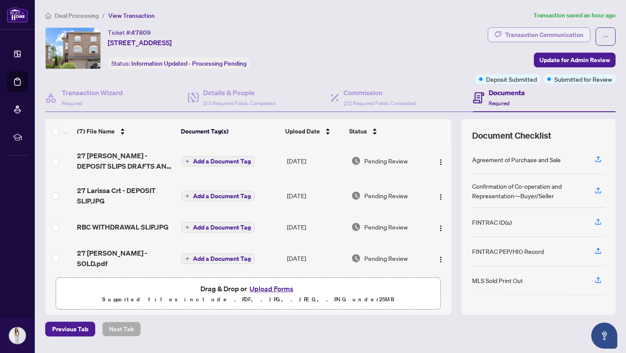 The height and width of the screenshot is (353, 626). I want to click on div: FINTRAC ID(s), so click(492, 222).